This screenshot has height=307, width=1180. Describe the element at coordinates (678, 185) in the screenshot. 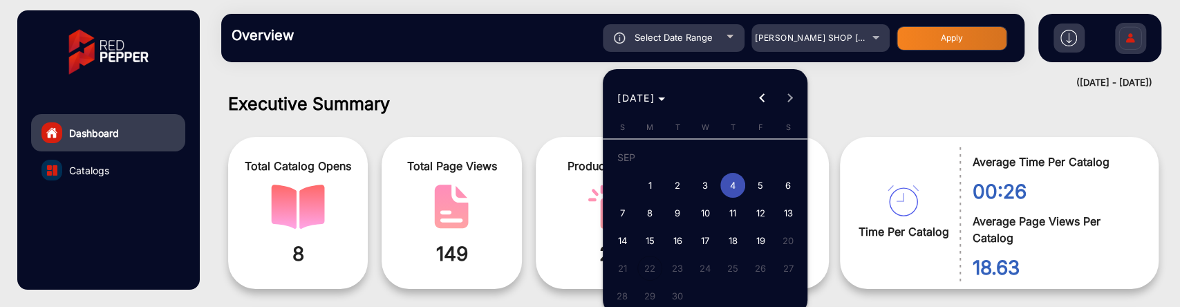

I see `button: September 2, 2025` at that location.